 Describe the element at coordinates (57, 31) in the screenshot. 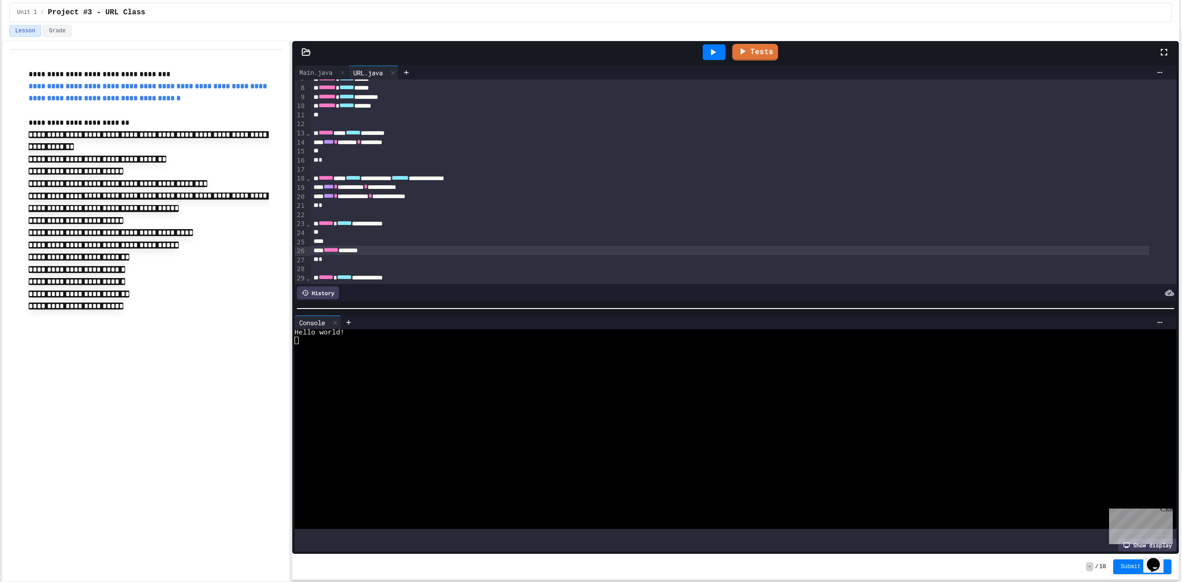

I see `button: Grade` at that location.